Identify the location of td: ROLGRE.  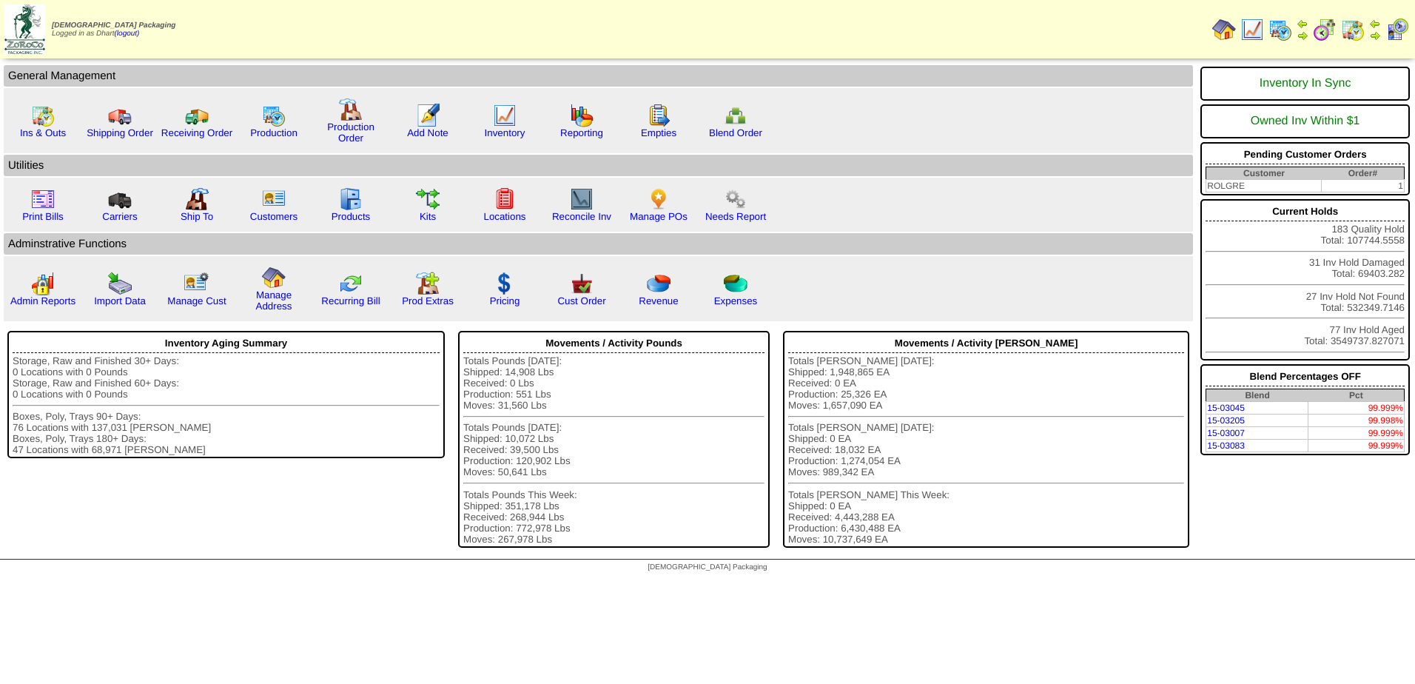
(1264, 186).